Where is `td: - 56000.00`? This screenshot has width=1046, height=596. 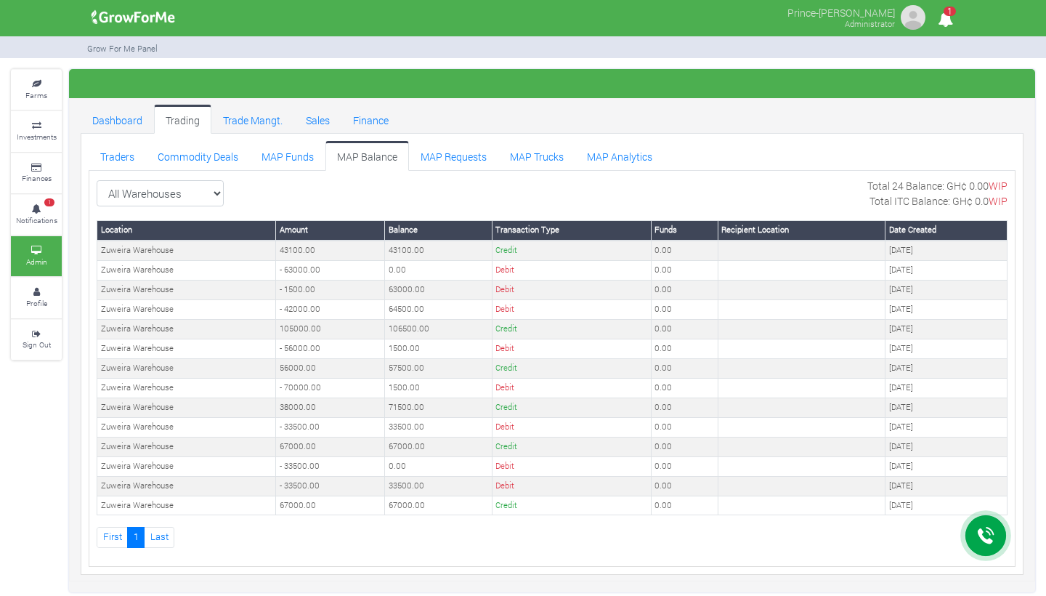
td: - 56000.00 is located at coordinates (331, 348).